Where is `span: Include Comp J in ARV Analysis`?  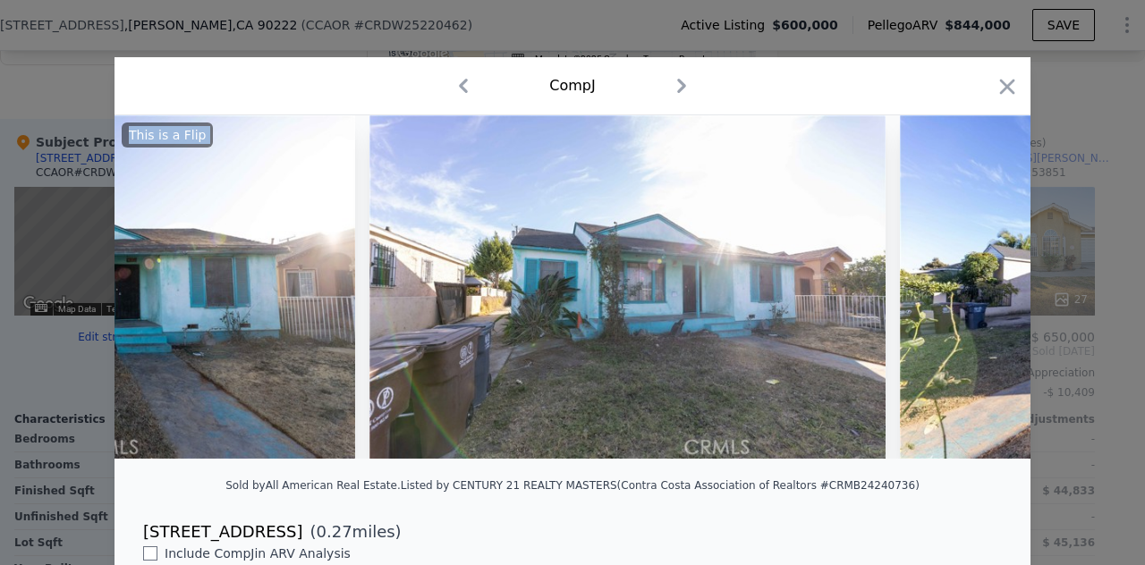 span: Include Comp J in ARV Analysis is located at coordinates (258, 554).